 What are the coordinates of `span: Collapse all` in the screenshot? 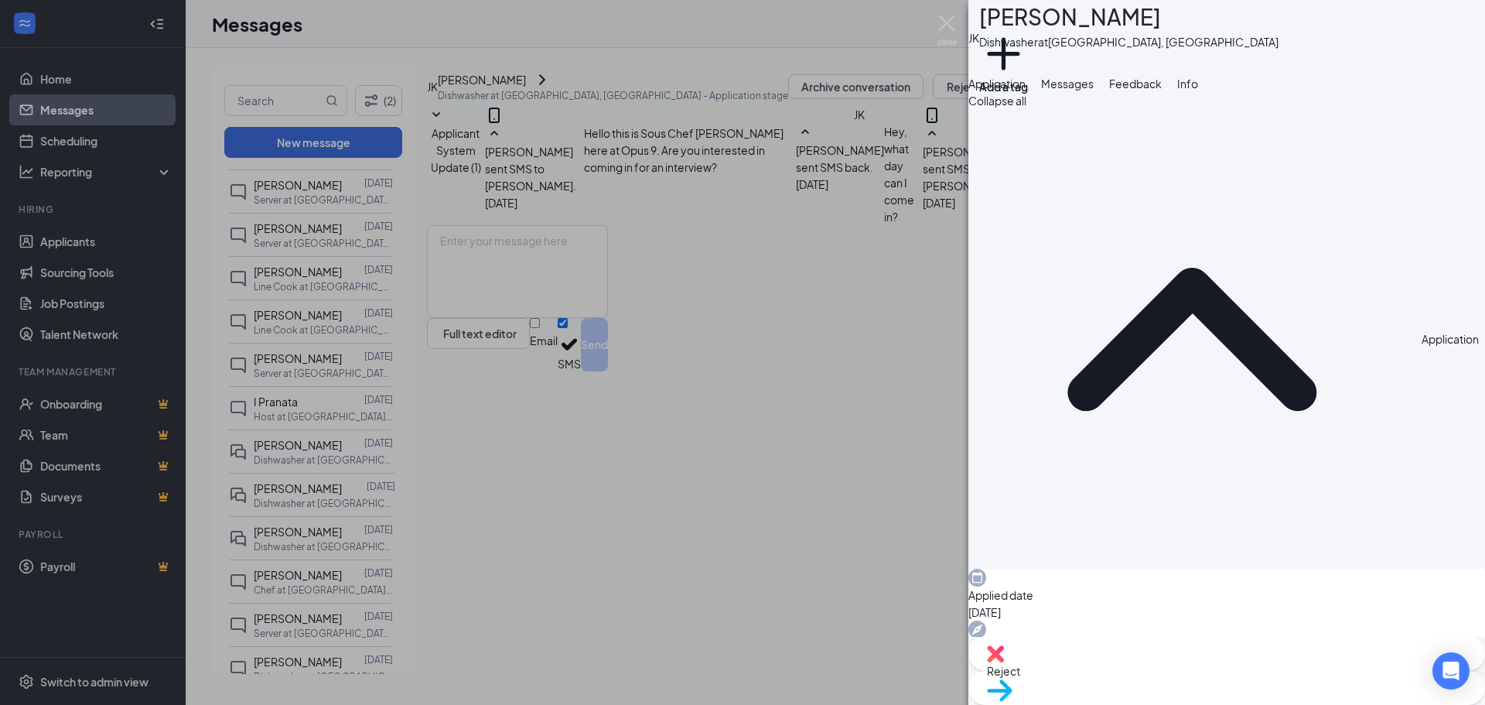 It's located at (997, 101).